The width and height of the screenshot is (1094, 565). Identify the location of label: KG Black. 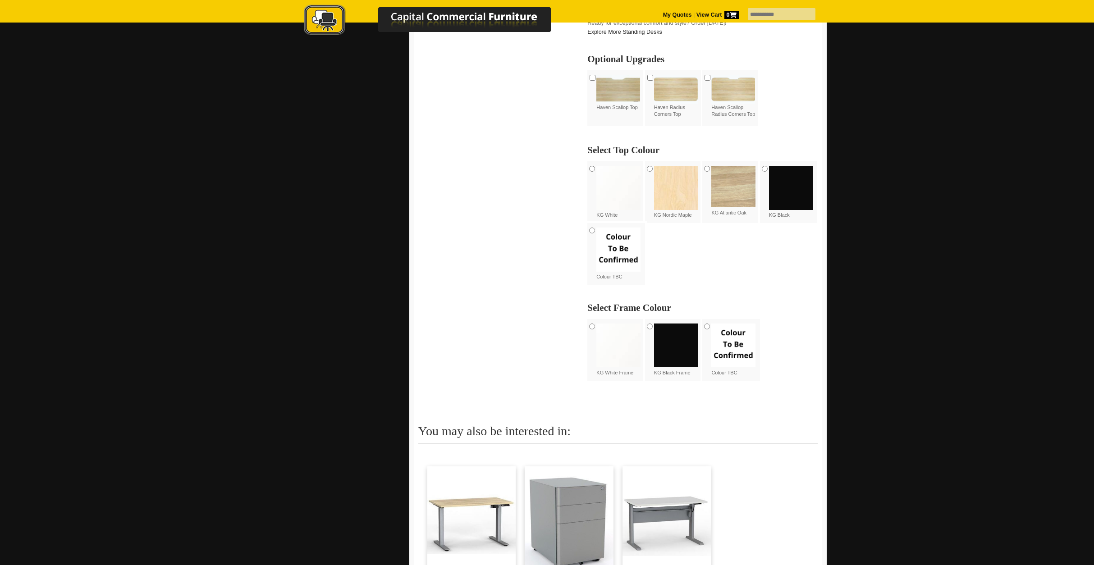
(791, 192).